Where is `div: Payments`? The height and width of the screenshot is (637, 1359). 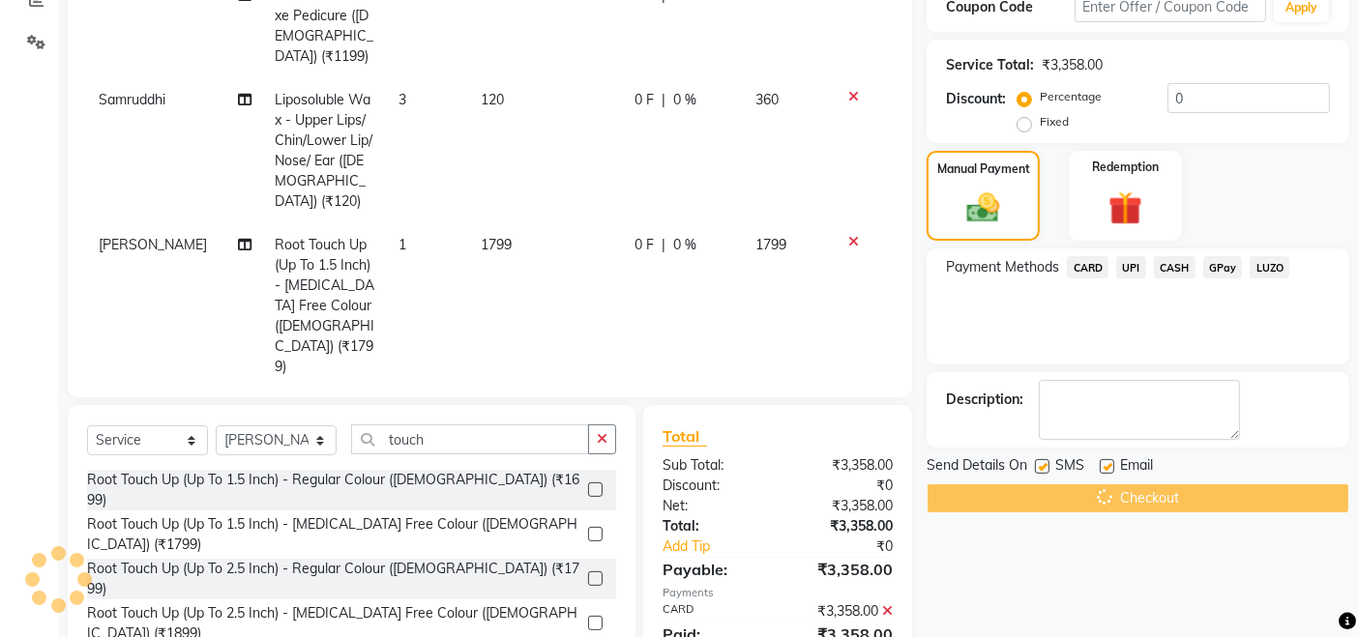 div: Payments is located at coordinates (777, 593).